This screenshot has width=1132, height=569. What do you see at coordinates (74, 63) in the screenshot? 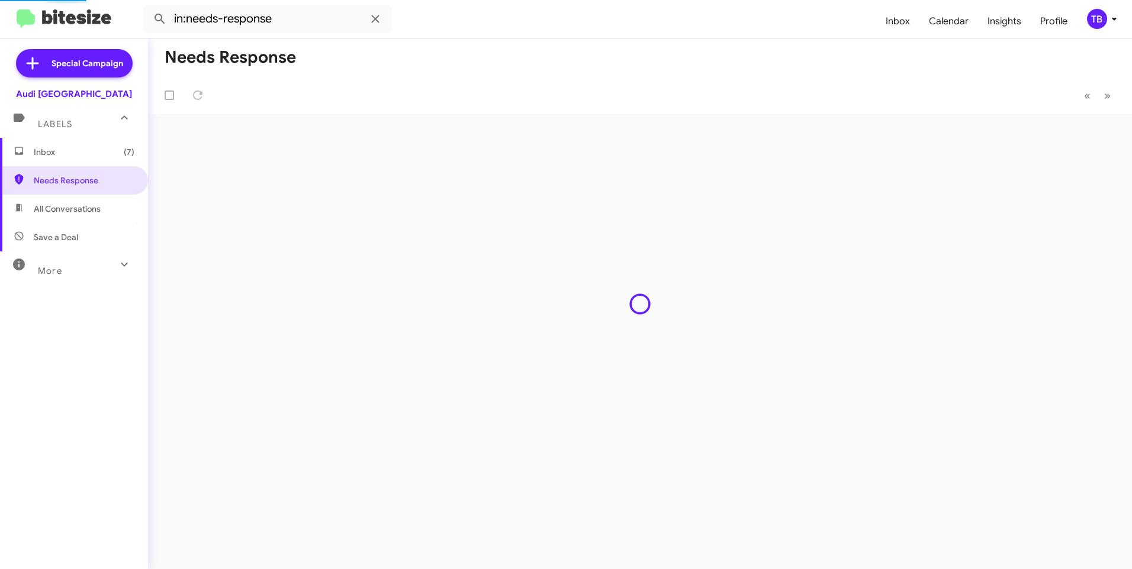
I see `a: Special Campaign` at bounding box center [74, 63].